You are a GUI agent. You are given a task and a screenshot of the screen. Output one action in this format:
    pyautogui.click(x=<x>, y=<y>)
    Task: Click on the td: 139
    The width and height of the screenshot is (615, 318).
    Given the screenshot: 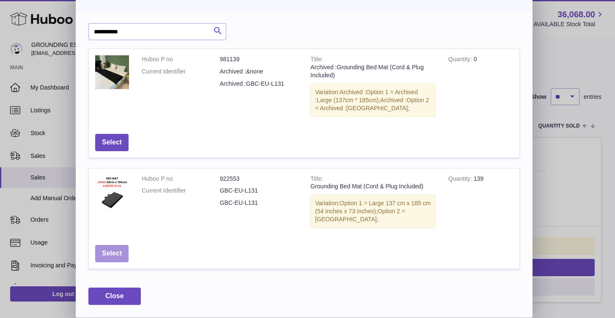 What is the action you would take?
    pyautogui.click(x=480, y=204)
    